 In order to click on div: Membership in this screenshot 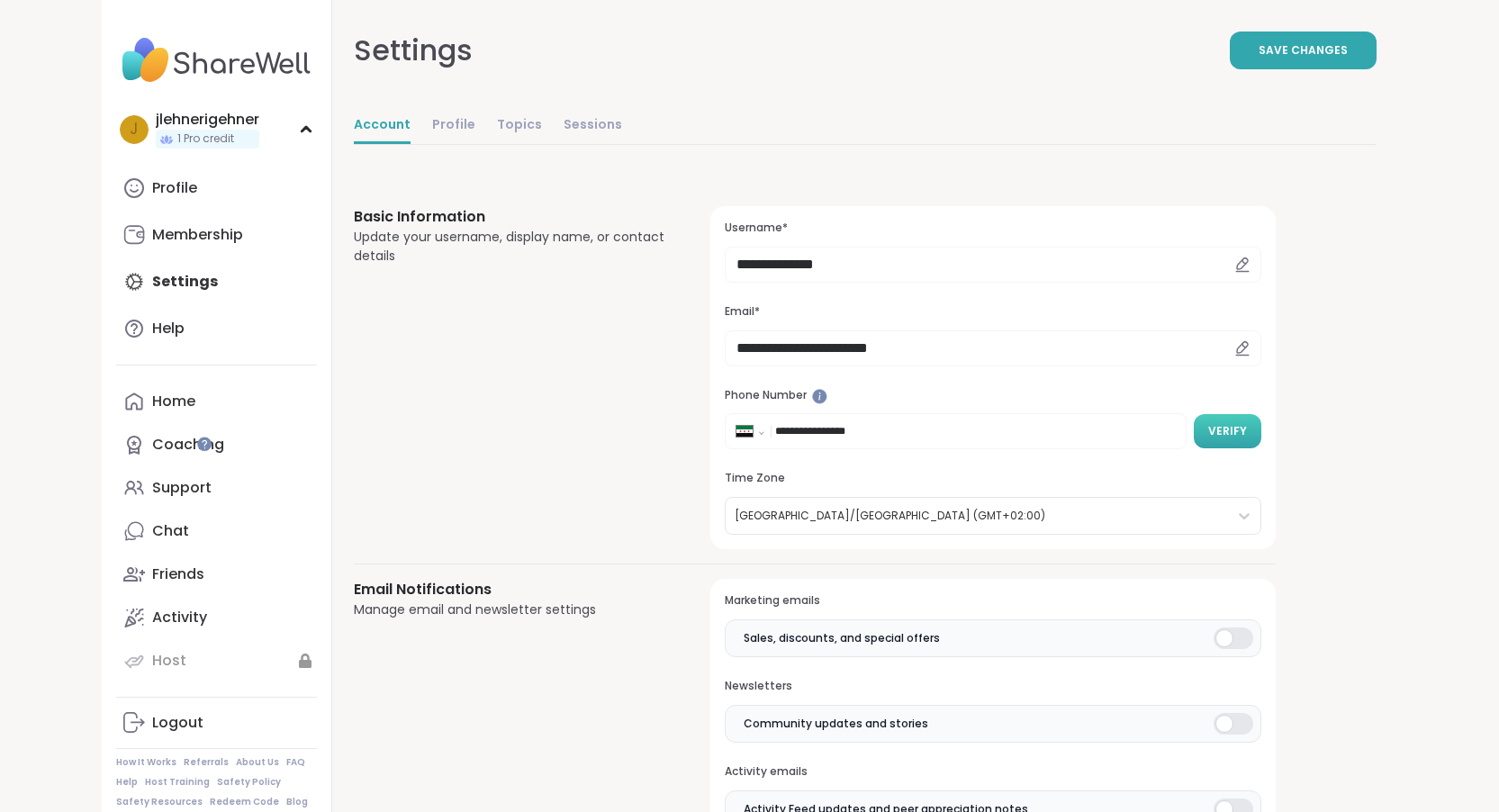, I will do `click(197, 235)`.